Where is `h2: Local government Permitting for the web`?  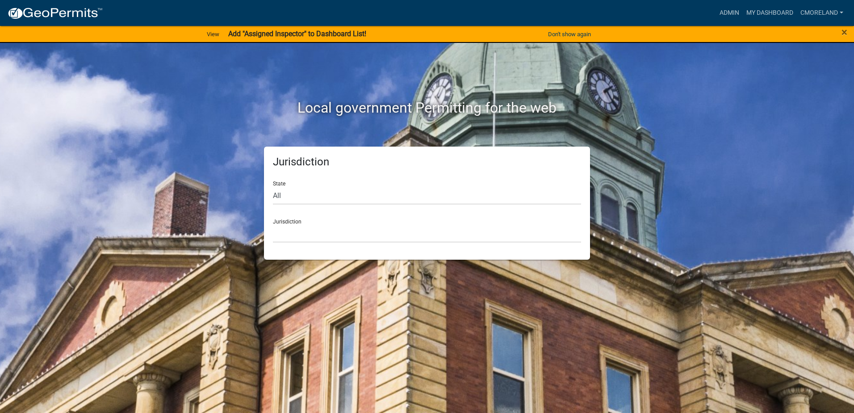
h2: Local government Permitting for the web is located at coordinates (427, 108).